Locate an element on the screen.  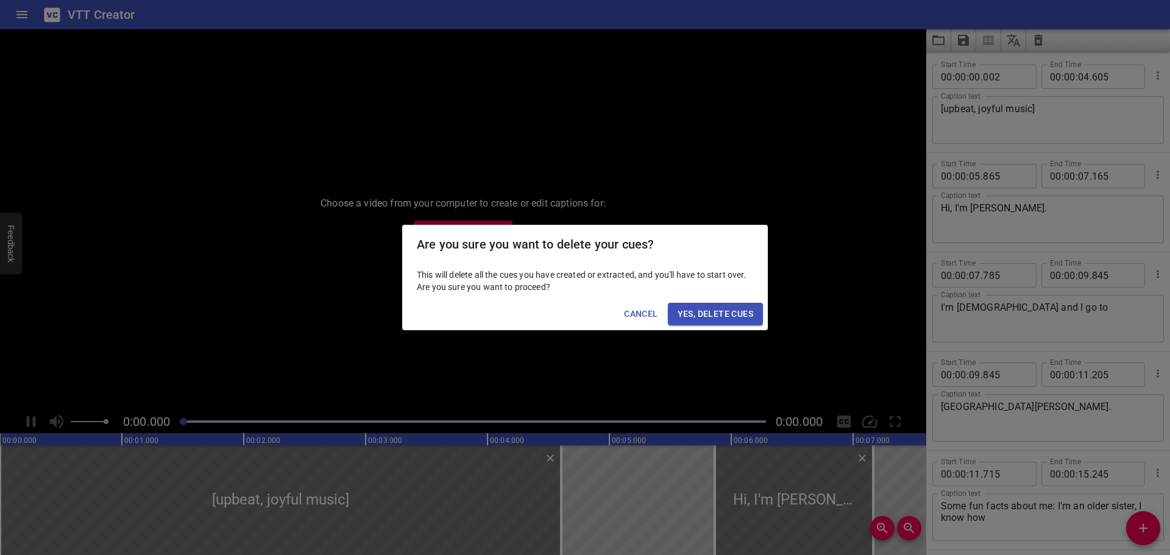
span: Cancel is located at coordinates (641, 314).